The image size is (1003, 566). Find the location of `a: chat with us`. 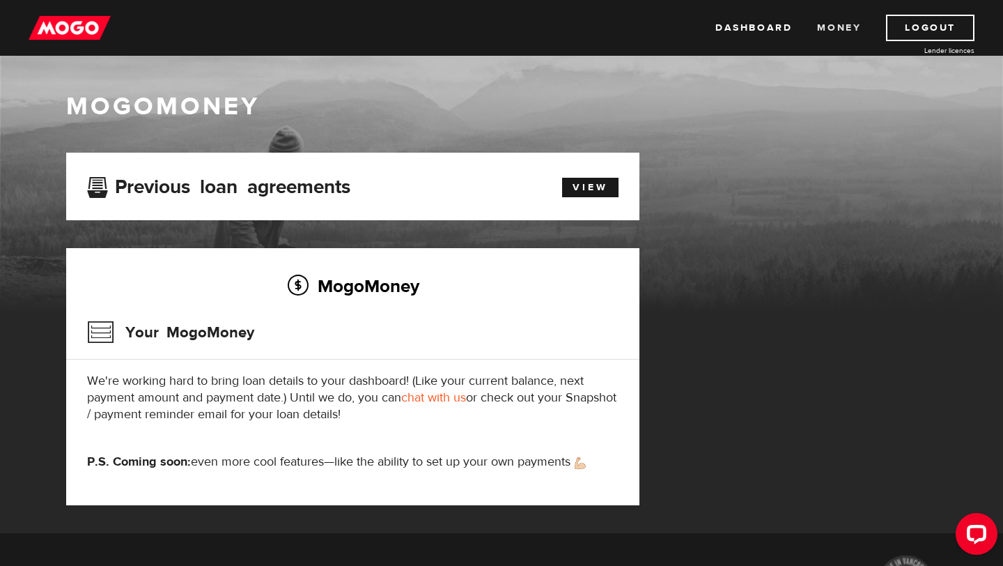

a: chat with us is located at coordinates (433, 397).